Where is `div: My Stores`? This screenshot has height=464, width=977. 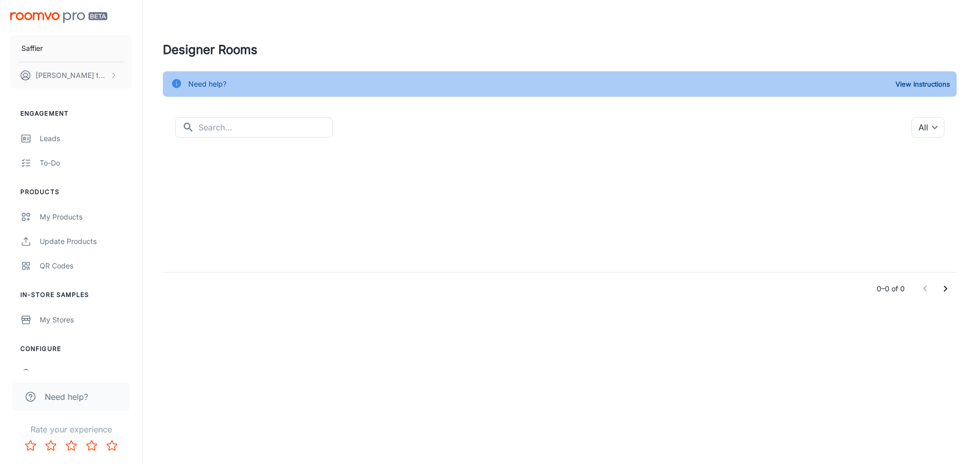 div: My Stores is located at coordinates (85, 320).